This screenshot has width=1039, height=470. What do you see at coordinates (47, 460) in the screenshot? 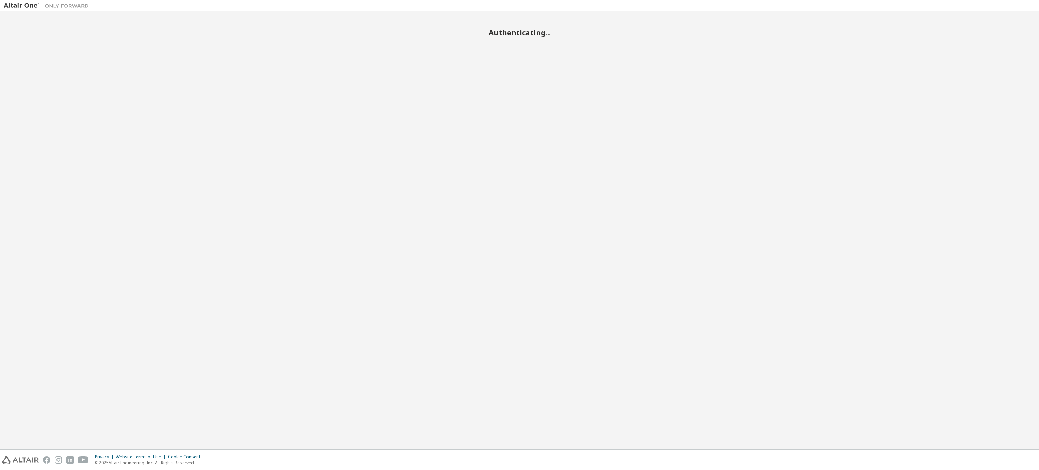
I see `img: facebook.svg` at bounding box center [47, 460].